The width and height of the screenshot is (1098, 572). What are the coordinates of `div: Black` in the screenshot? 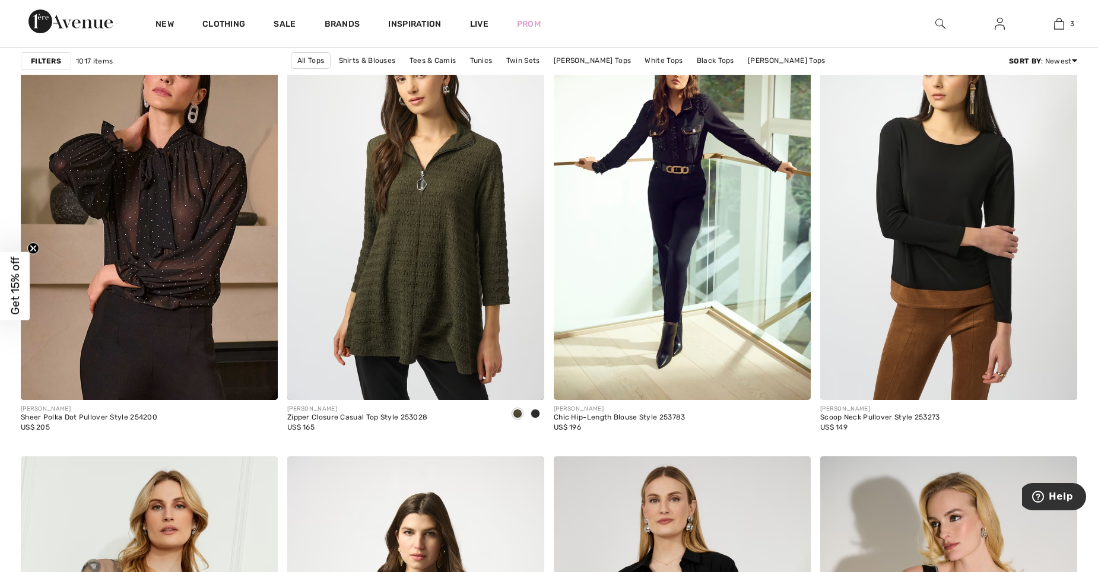 It's located at (535, 414).